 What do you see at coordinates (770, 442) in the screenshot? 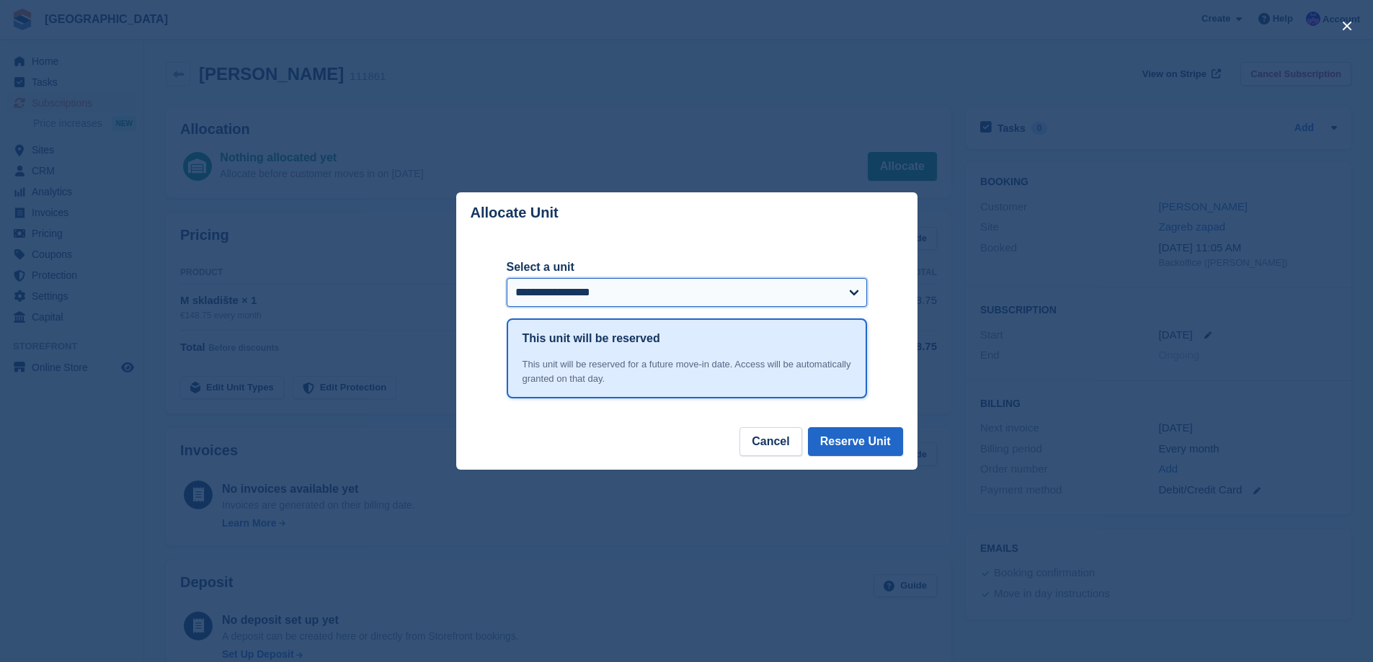
I see `button: Cancel` at bounding box center [770, 442].